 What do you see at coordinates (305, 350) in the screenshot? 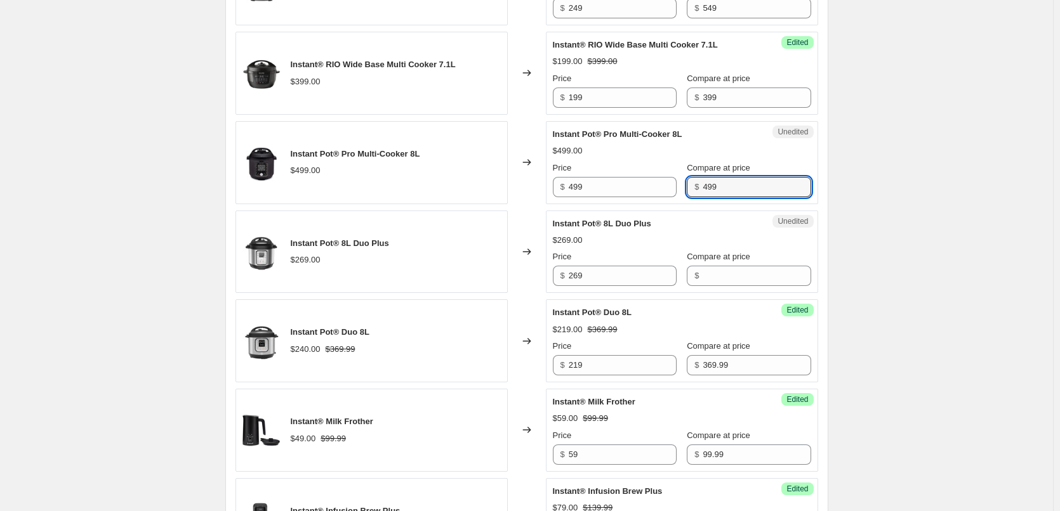
I see `div: $240.00` at bounding box center [305, 350].